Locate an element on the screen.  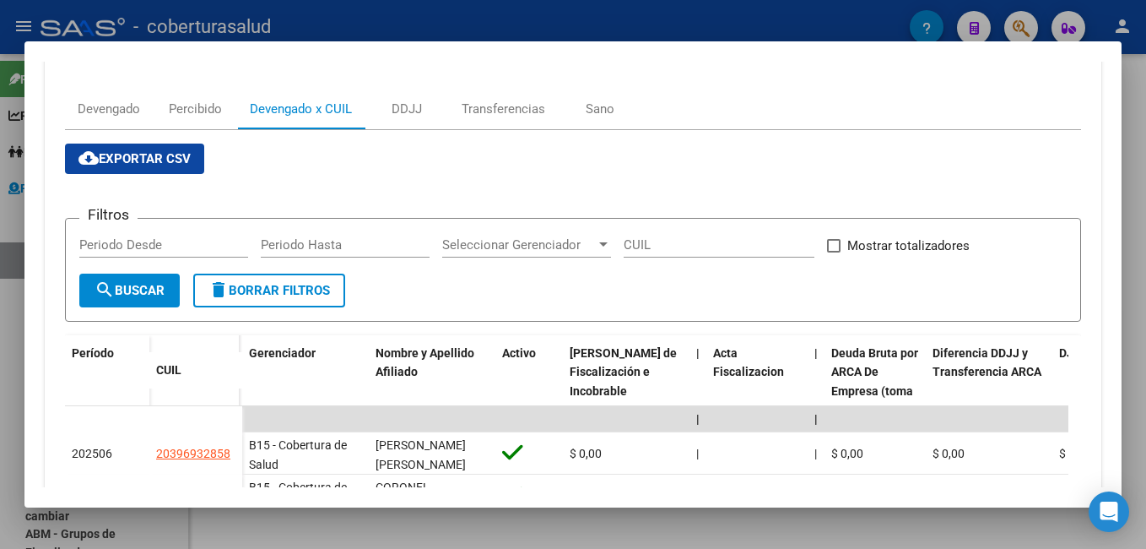
mat-icon: search is located at coordinates (105, 289).